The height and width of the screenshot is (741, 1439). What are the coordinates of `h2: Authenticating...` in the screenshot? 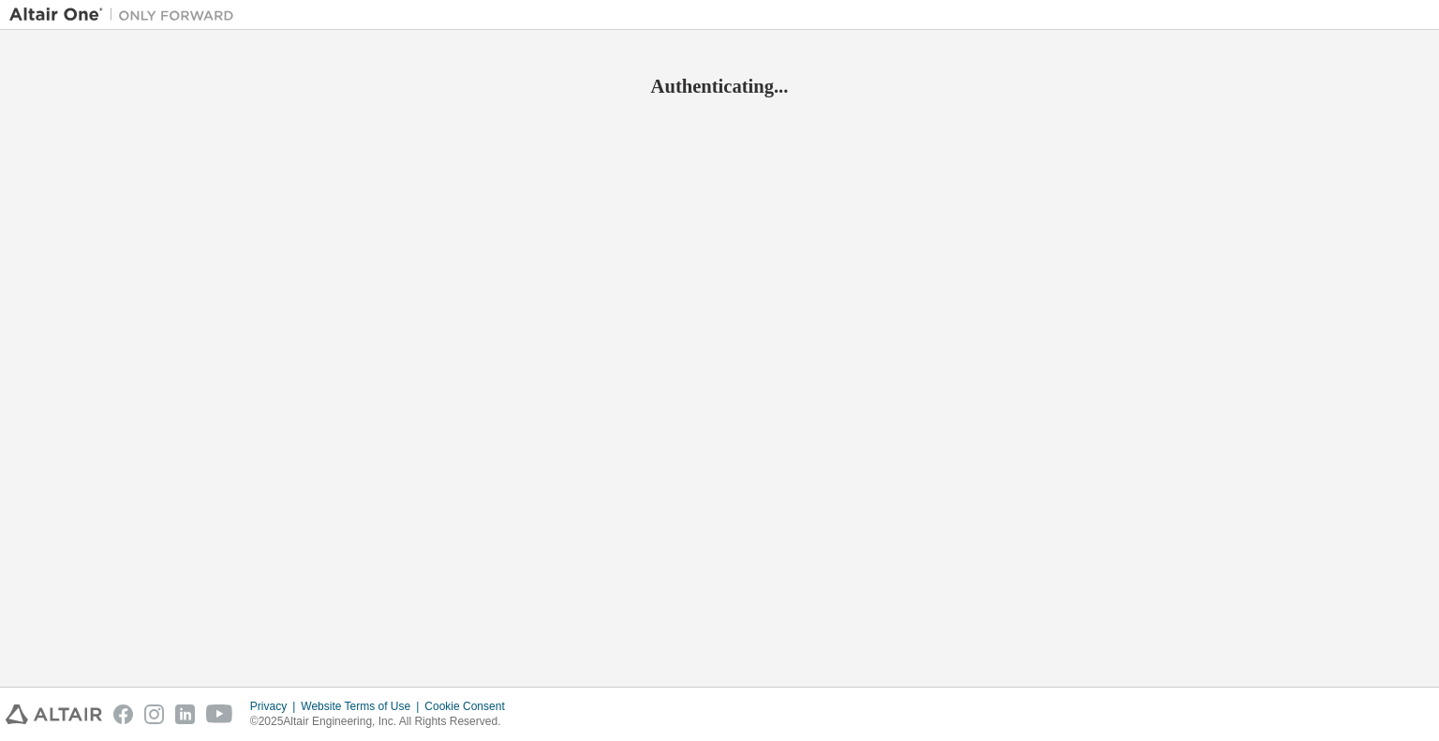 It's located at (720, 86).